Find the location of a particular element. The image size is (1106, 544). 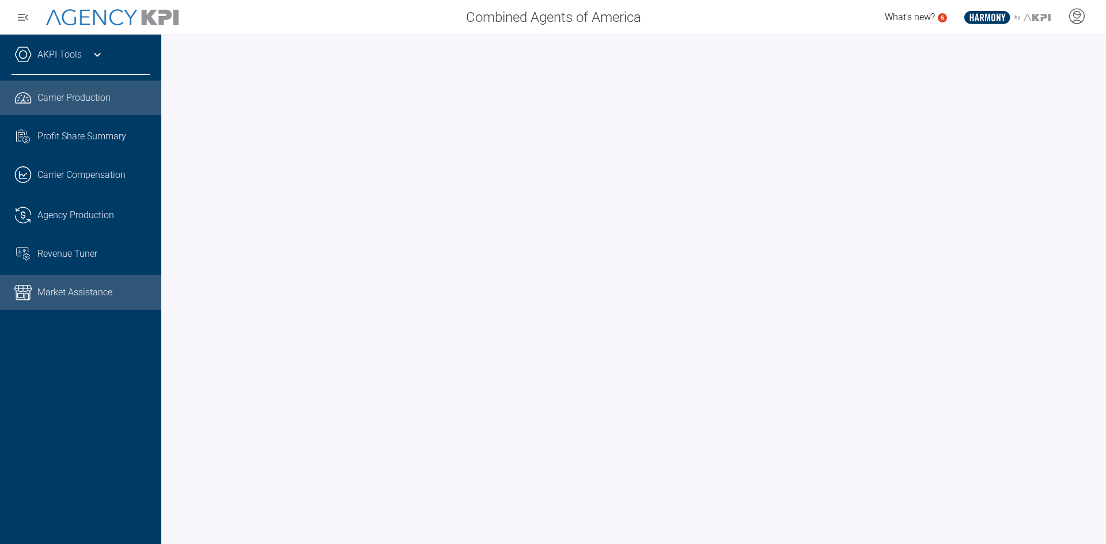

span: What's new? is located at coordinates (910, 17).